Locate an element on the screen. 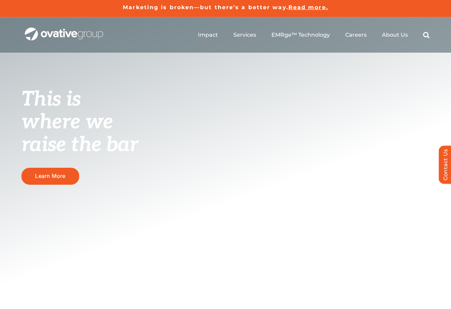 The image size is (451, 309). a: Services is located at coordinates (244, 35).